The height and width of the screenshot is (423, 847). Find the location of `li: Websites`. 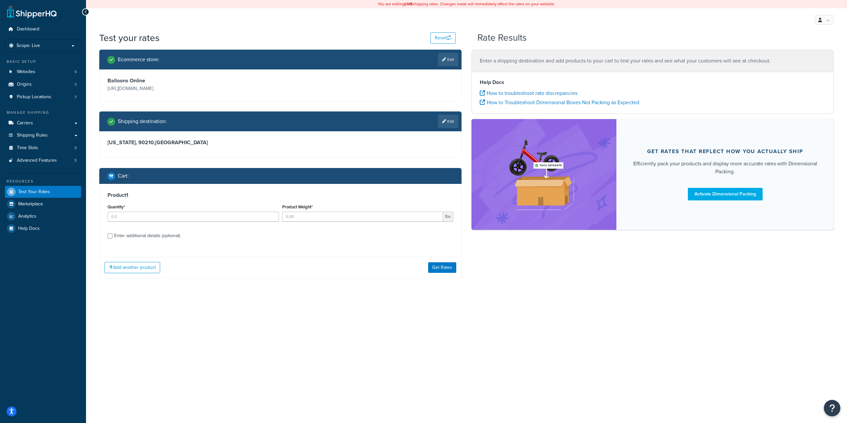

li: Websites is located at coordinates (43, 72).